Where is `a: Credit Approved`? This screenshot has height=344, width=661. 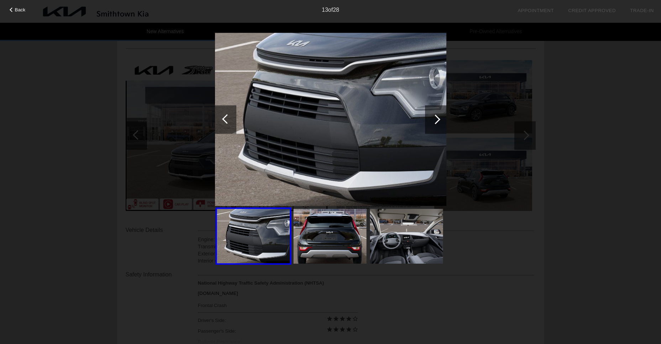
a: Credit Approved is located at coordinates (592, 10).